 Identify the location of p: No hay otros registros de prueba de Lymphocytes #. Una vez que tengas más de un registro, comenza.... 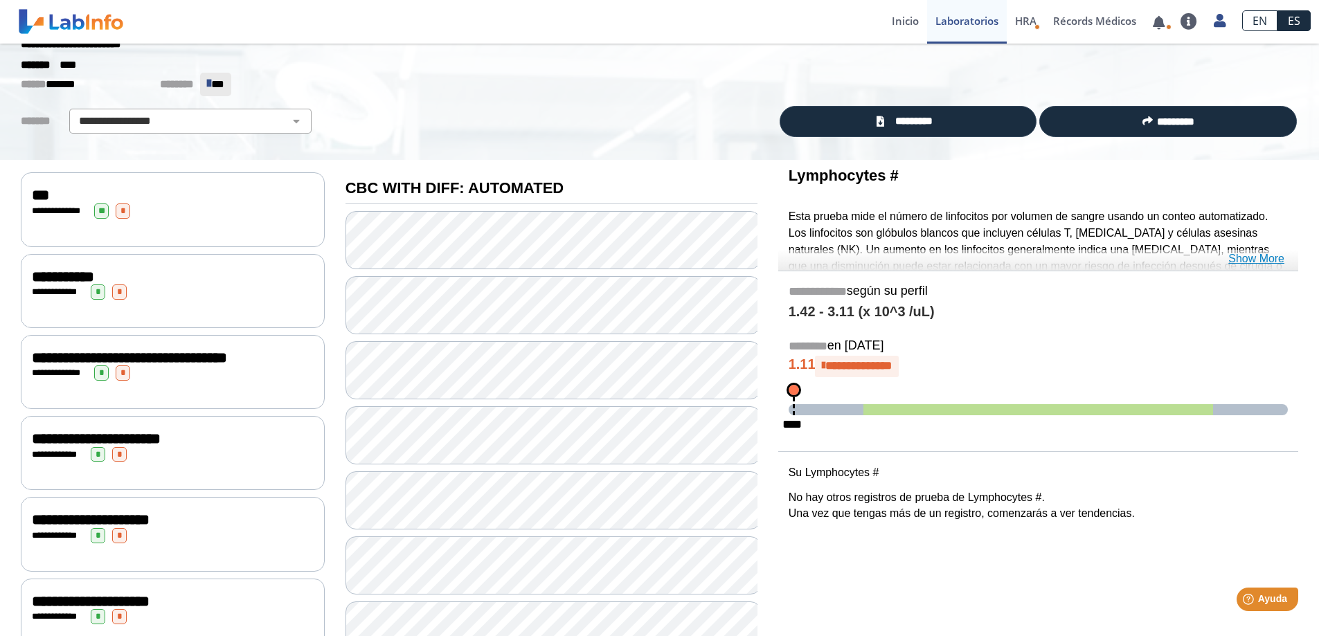
(1038, 506).